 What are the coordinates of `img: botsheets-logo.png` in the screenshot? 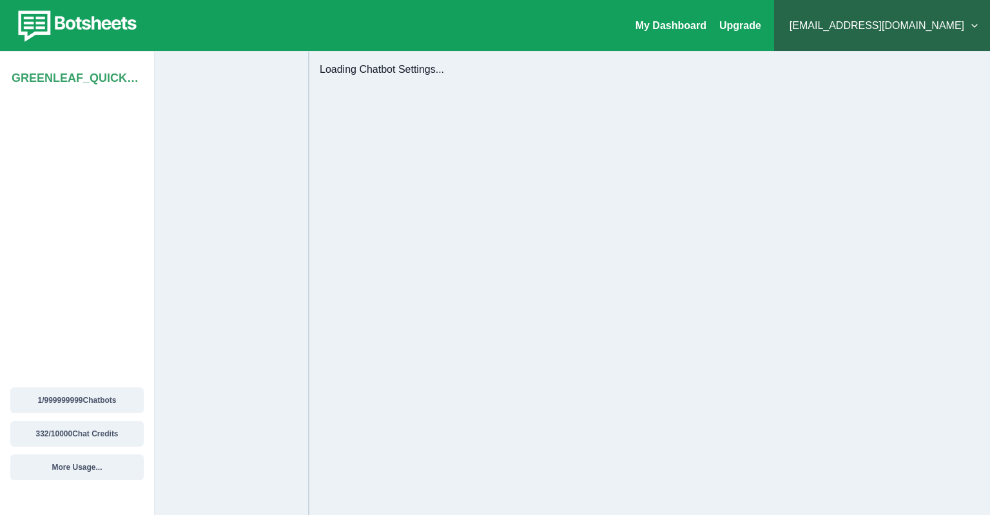 It's located at (75, 26).